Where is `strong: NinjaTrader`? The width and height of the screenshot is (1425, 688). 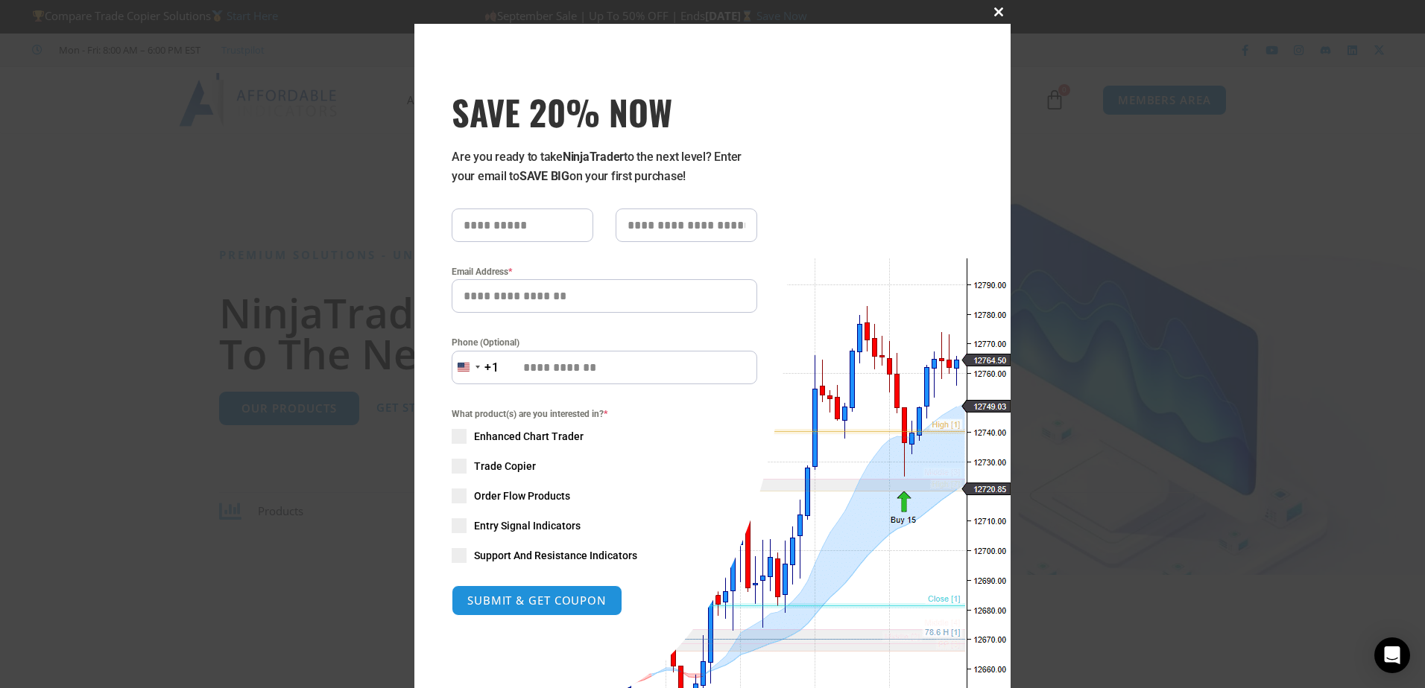
strong: NinjaTrader is located at coordinates (593, 156).